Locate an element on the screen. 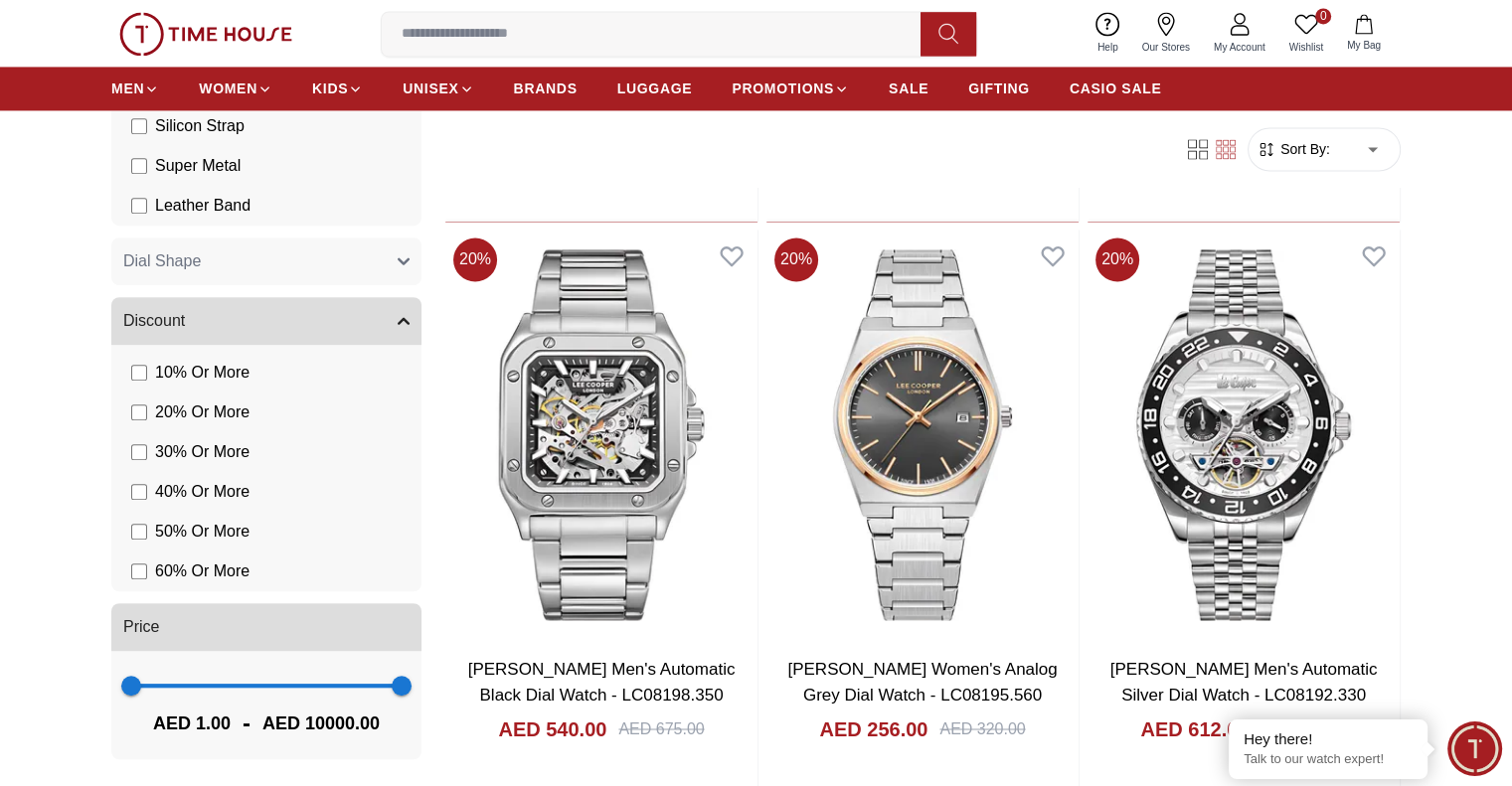 The width and height of the screenshot is (1512, 786). span: BRANDS is located at coordinates (546, 89).